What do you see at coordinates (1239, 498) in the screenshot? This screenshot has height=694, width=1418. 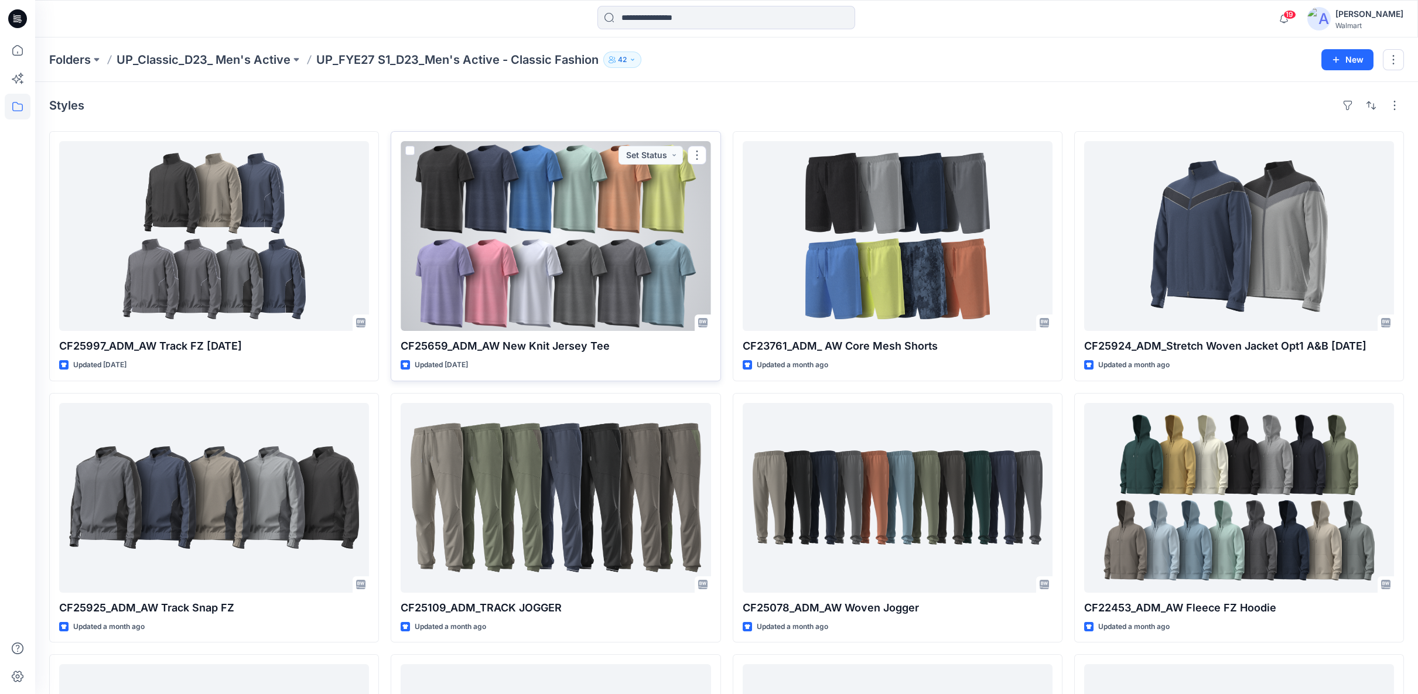 I see `a: CF22453_ADM_AW Fleece FZ Hoodie` at bounding box center [1239, 498].